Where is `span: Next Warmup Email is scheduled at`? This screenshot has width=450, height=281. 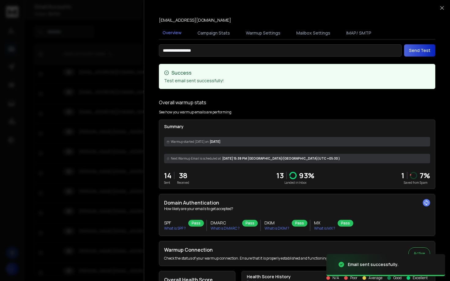
span: Next Warmup Email is scheduled at is located at coordinates (196, 158).